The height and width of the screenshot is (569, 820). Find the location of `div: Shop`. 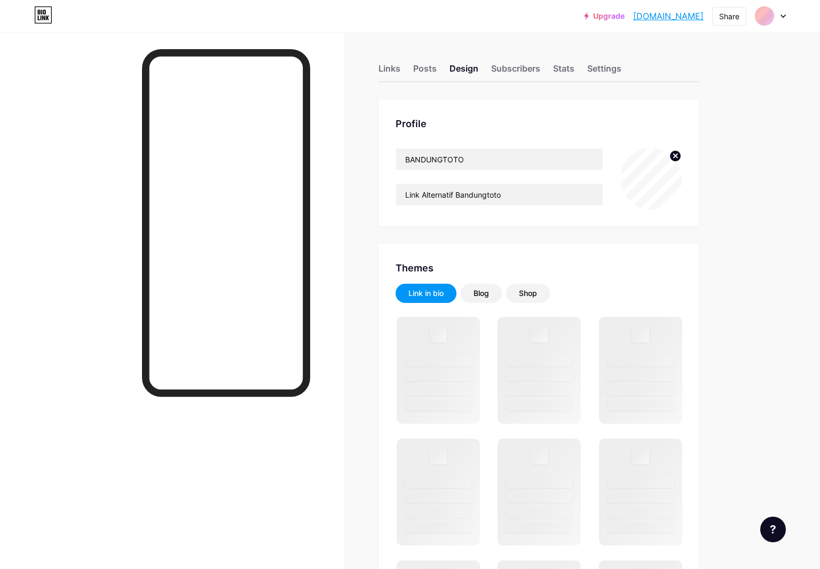

div: Shop is located at coordinates (528, 293).